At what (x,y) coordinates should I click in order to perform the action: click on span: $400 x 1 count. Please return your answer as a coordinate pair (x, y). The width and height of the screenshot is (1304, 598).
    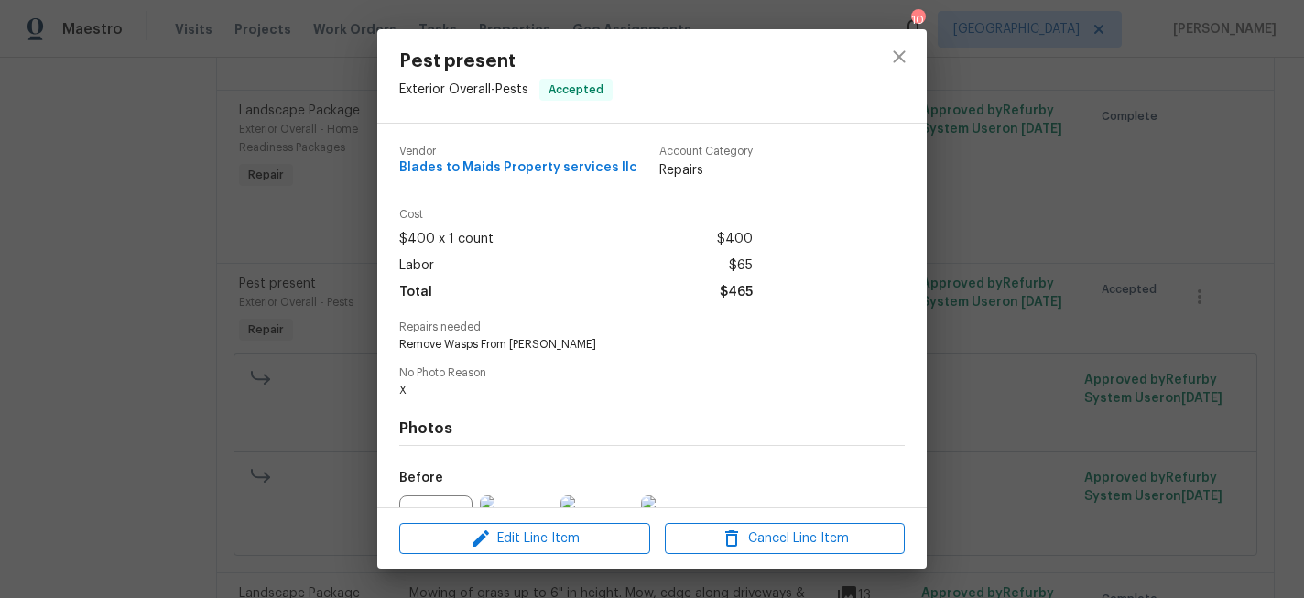
    Looking at the image, I should click on (446, 239).